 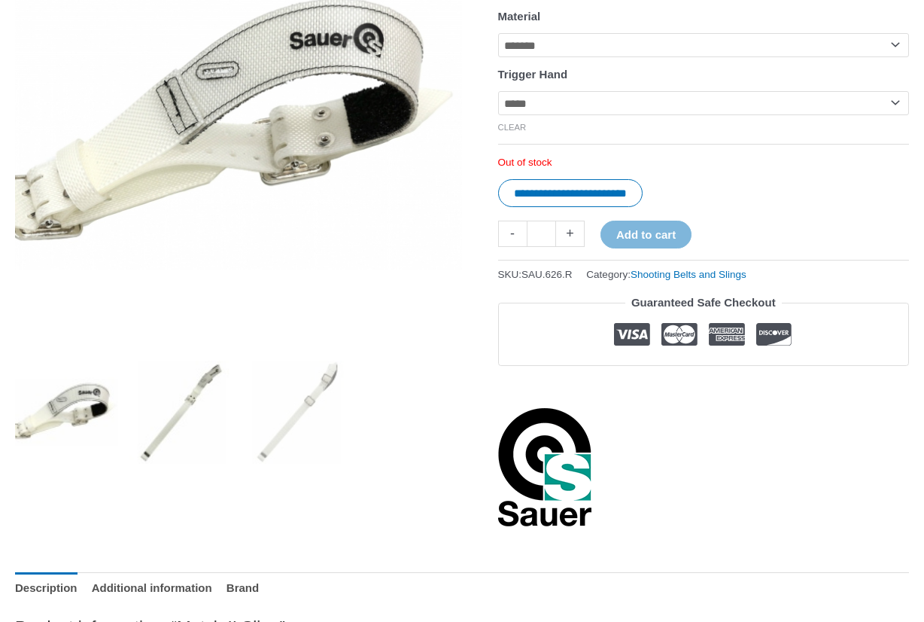 I want to click on img: Match II Sling, so click(x=66, y=412).